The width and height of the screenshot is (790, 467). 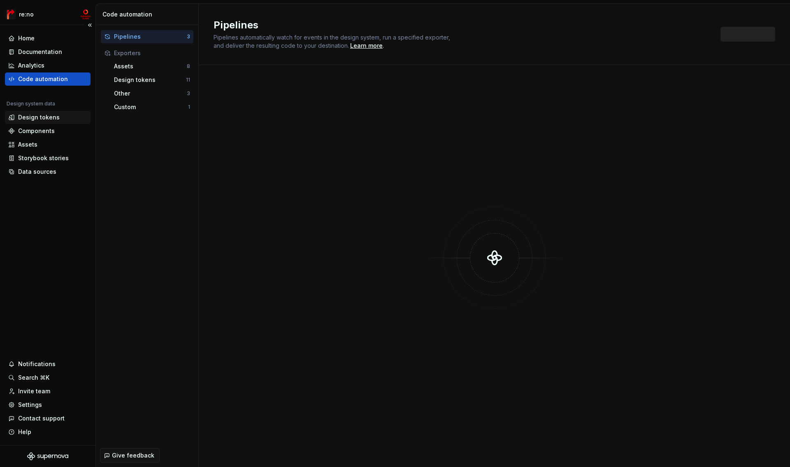 I want to click on a: Design tokens, so click(x=48, y=117).